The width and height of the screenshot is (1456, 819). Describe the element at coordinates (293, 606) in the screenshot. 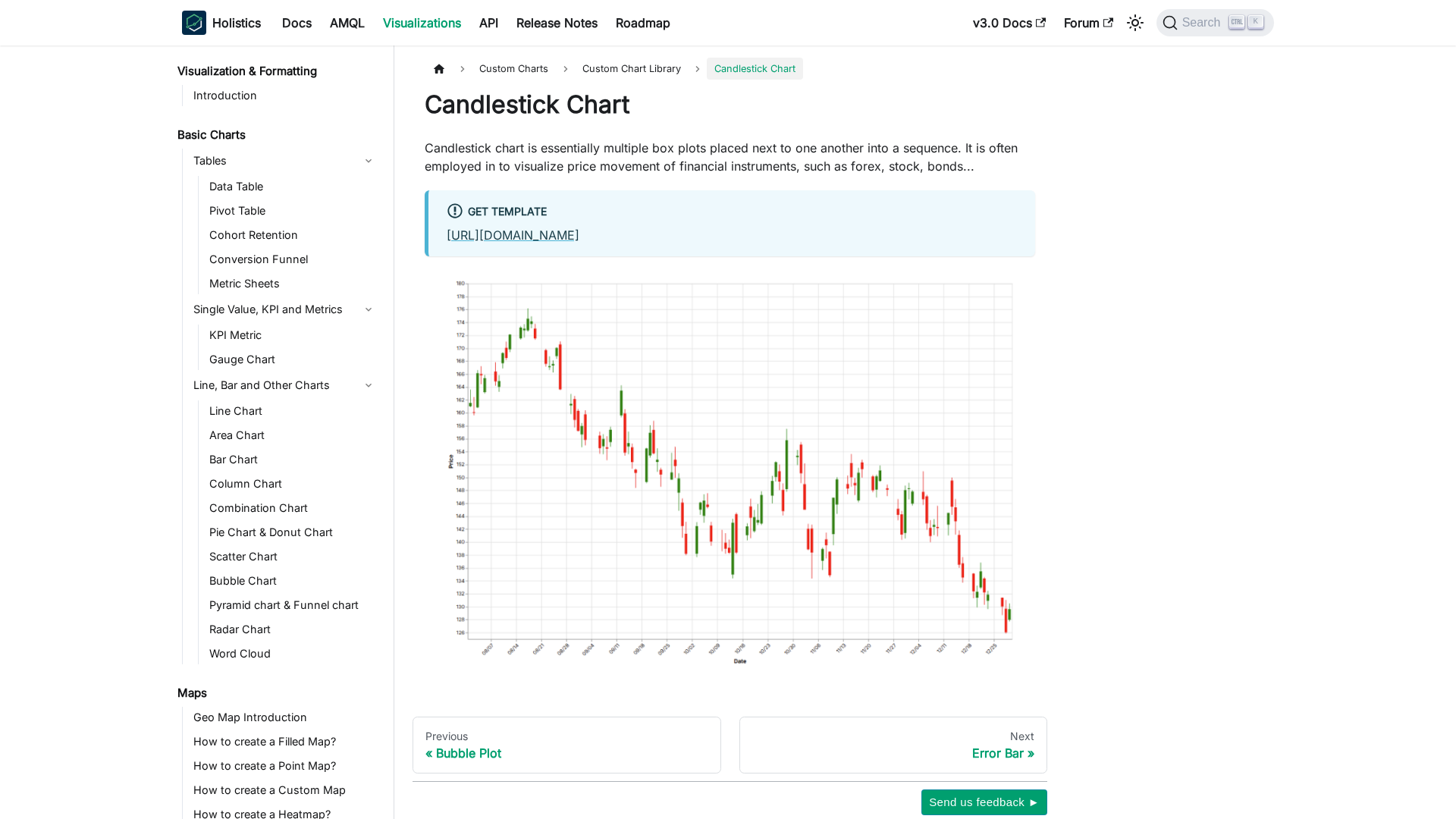

I see `a: Pyramid chart & Funnel chart` at that location.